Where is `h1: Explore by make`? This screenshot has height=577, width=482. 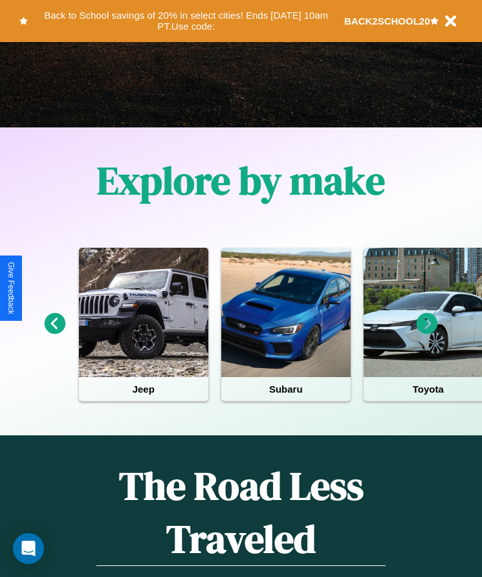
h1: Explore by make is located at coordinates (241, 181).